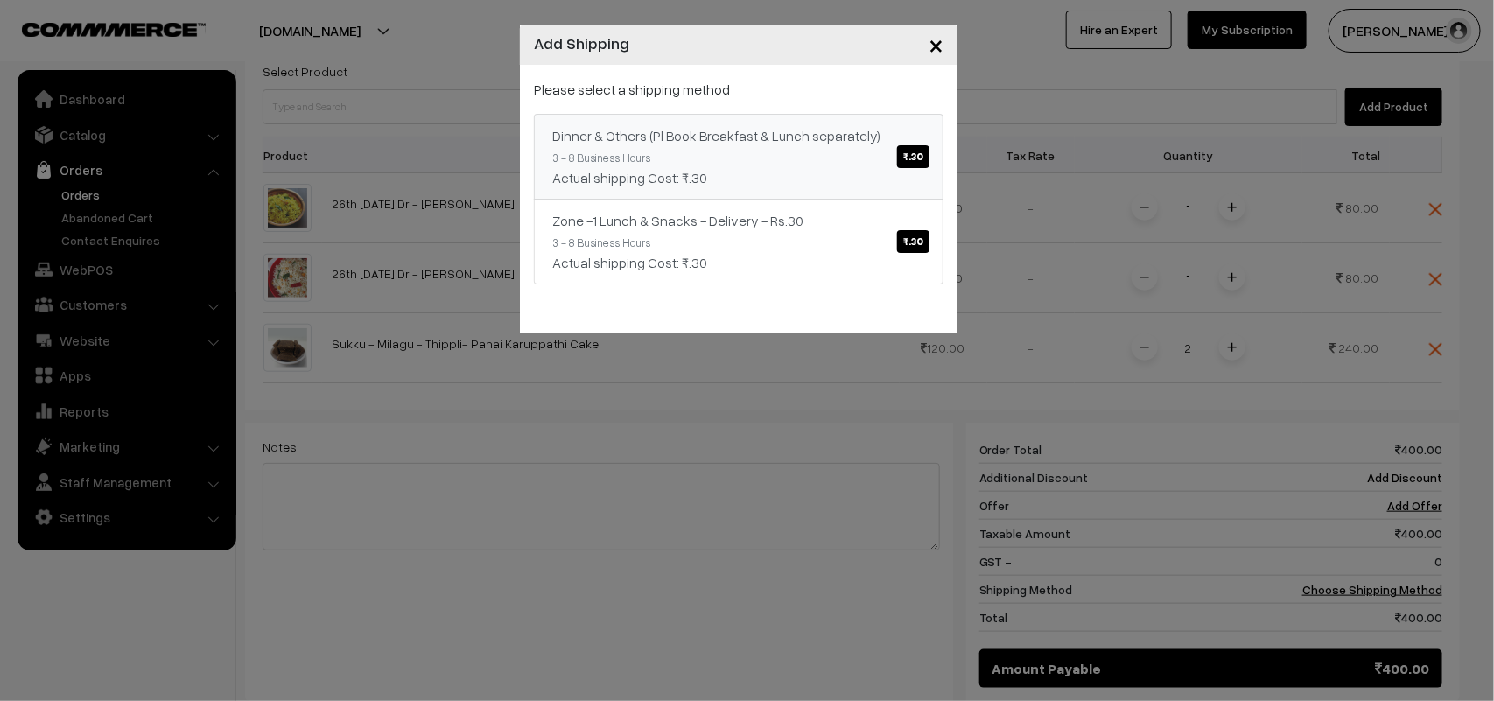 The height and width of the screenshot is (701, 1494). What do you see at coordinates (738, 157) in the screenshot?
I see `a: Dinner & Others (Pl Book Breakfast & Lunch separately)₹.30 3 - 8 Business HoursActual shipping Co...` at bounding box center [738, 157].